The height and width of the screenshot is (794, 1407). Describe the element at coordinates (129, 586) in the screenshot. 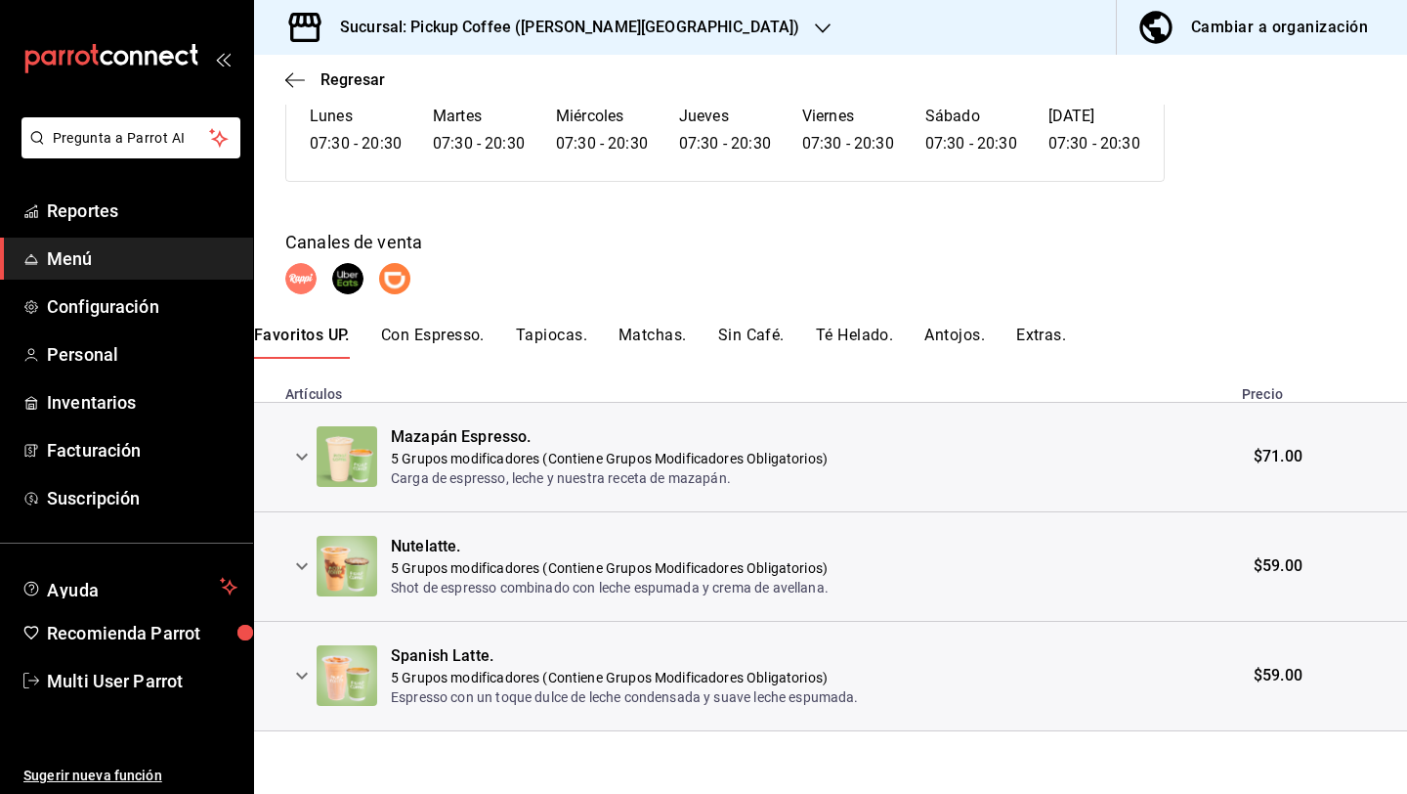

I see `span: Ayuda` at that location.